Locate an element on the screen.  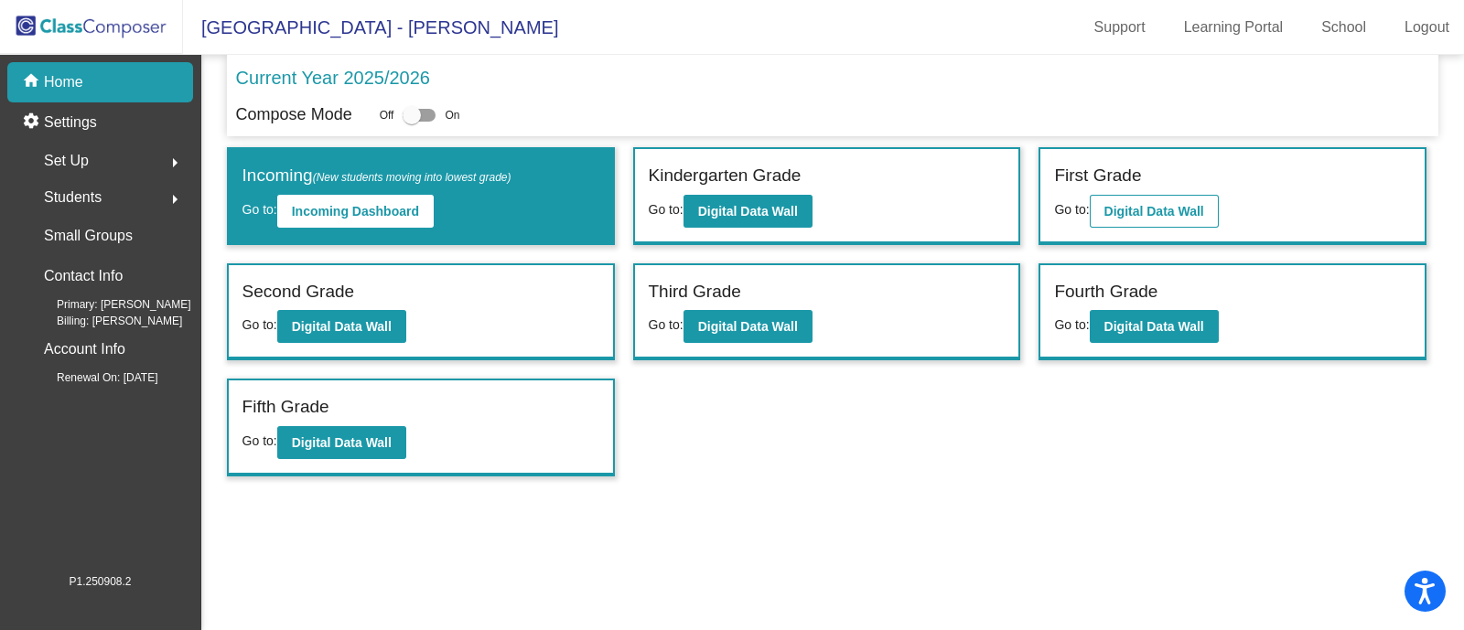
a: Support is located at coordinates (1120, 27).